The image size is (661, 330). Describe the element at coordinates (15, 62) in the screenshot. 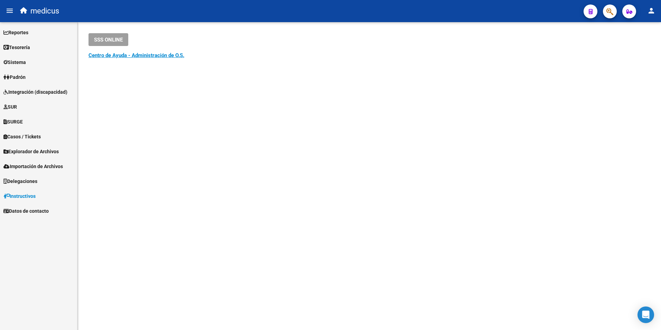

I see `span: Sistema` at that location.